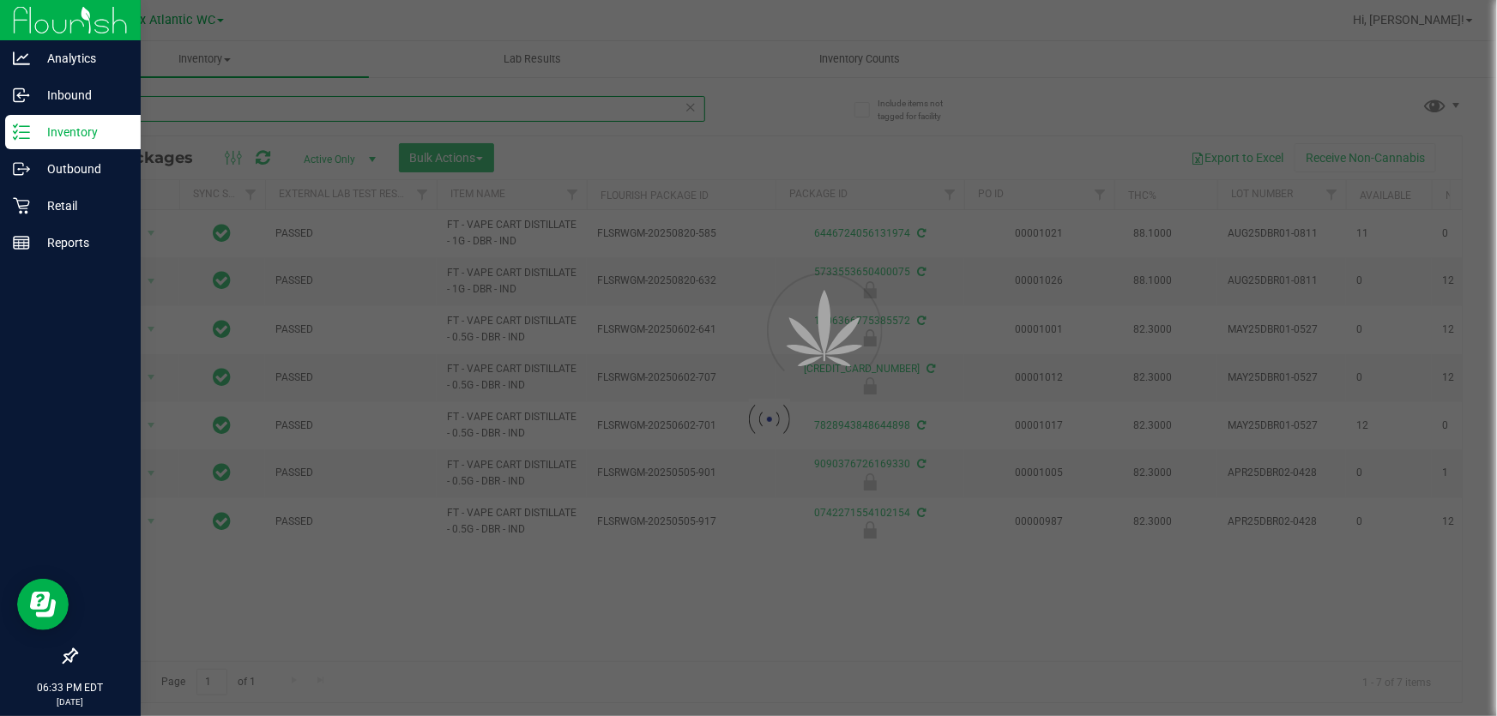 The height and width of the screenshot is (716, 1497). I want to click on p: 06:33 PM EDT, so click(70, 688).